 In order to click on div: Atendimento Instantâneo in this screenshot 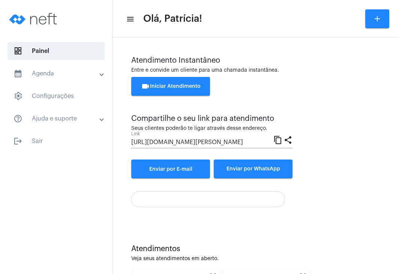, I will do `click(256, 60)`.